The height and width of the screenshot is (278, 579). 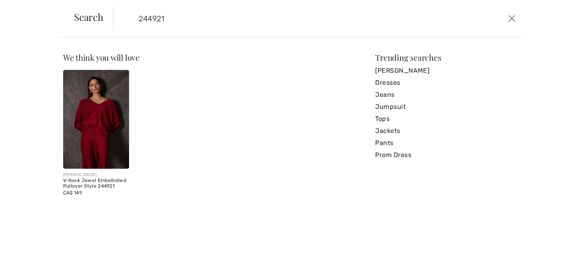 I want to click on img: V-Neck Jewel Embellished Pullover Style 244921. Black, so click(x=96, y=119).